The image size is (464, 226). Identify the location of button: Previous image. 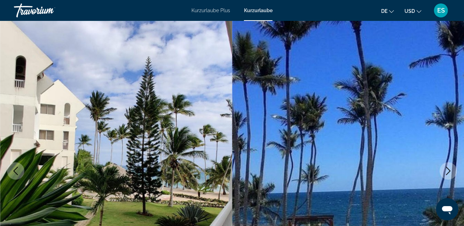
(16, 171).